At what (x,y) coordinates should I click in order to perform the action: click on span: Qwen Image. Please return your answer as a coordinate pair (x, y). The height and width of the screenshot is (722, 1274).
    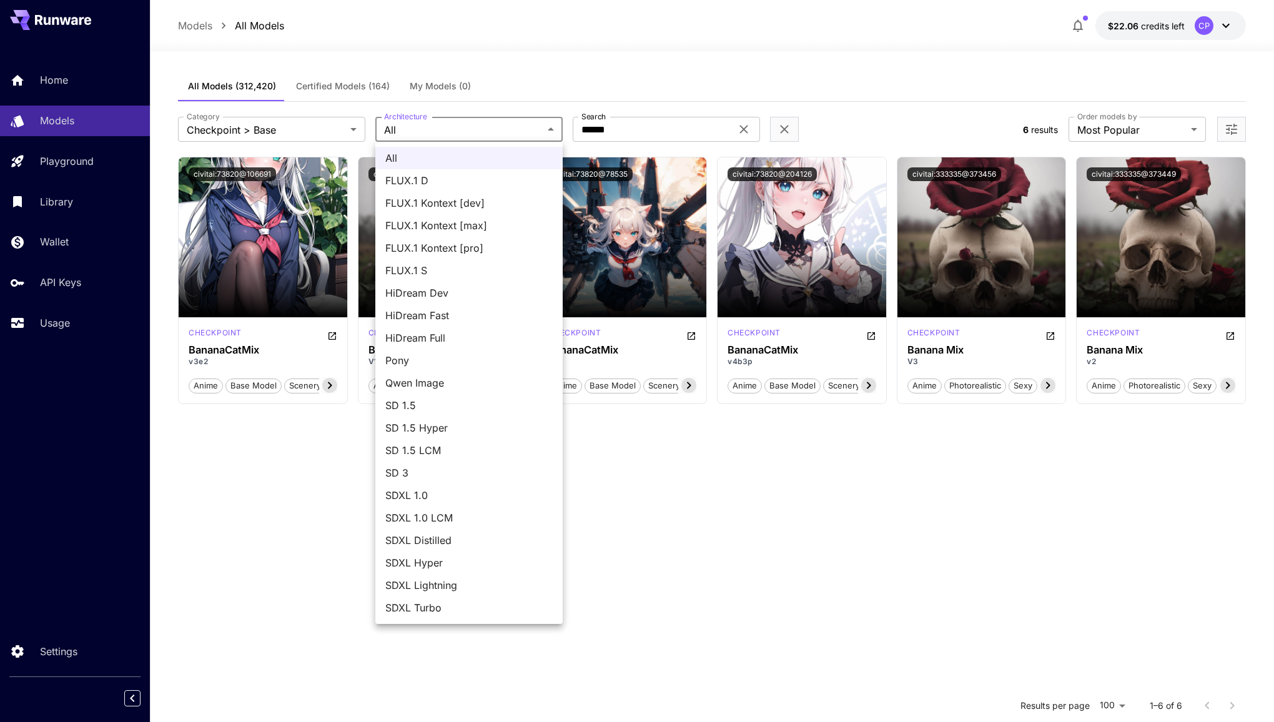
    Looking at the image, I should click on (469, 383).